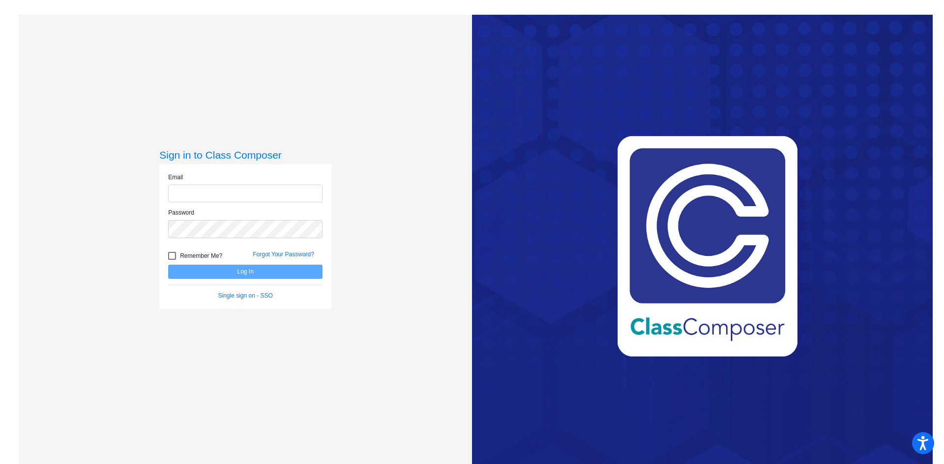  What do you see at coordinates (245, 155) in the screenshot?
I see `h3: Sign in to Class Composer` at bounding box center [245, 155].